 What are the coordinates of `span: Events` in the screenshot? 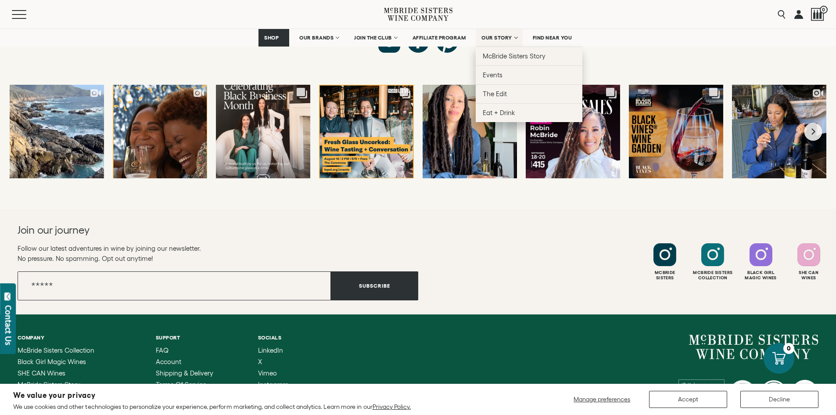 It's located at (493, 75).